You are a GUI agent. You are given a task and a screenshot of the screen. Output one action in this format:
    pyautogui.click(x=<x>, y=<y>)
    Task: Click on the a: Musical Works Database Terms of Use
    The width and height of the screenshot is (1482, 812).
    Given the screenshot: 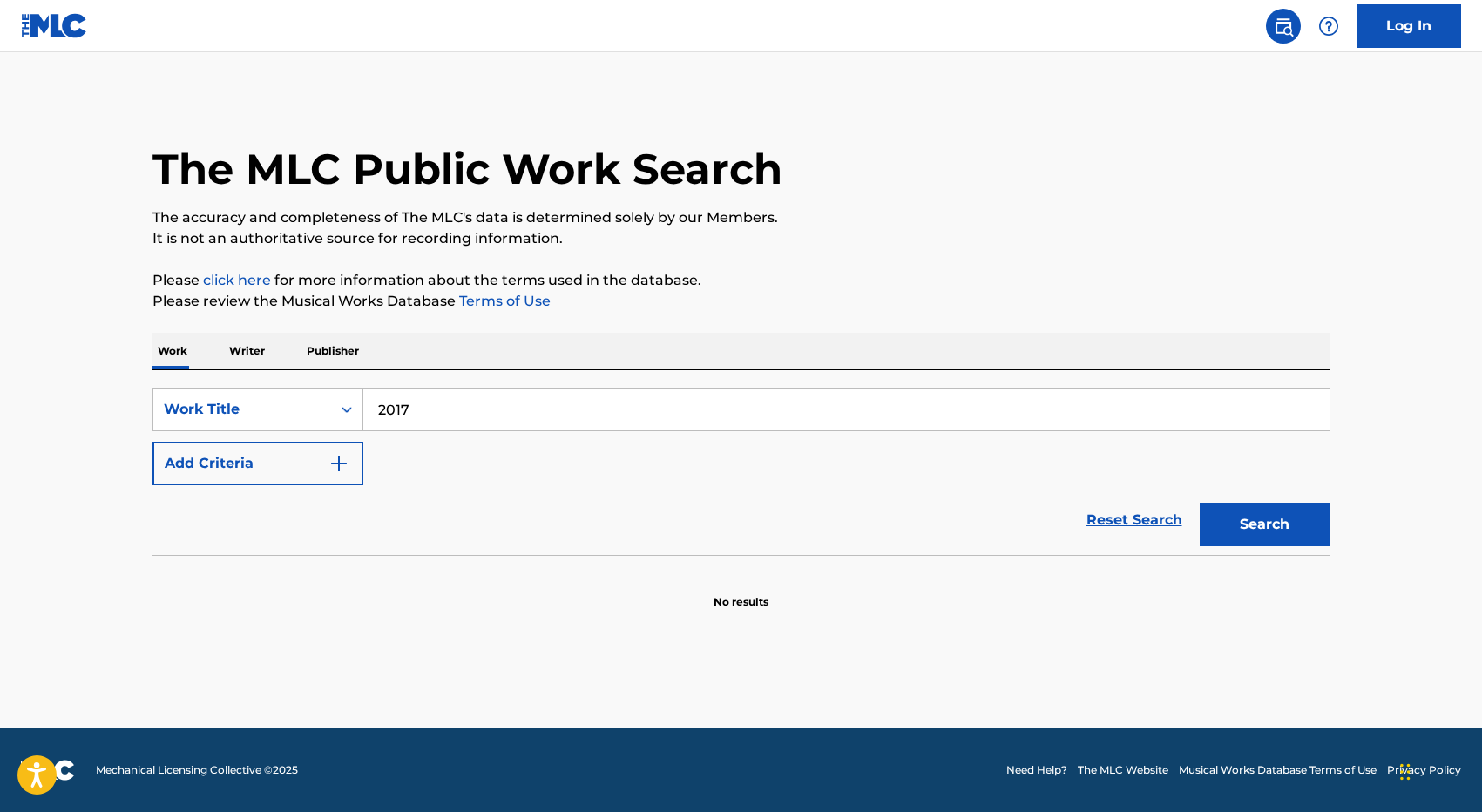 What is the action you would take?
    pyautogui.click(x=1277, y=770)
    